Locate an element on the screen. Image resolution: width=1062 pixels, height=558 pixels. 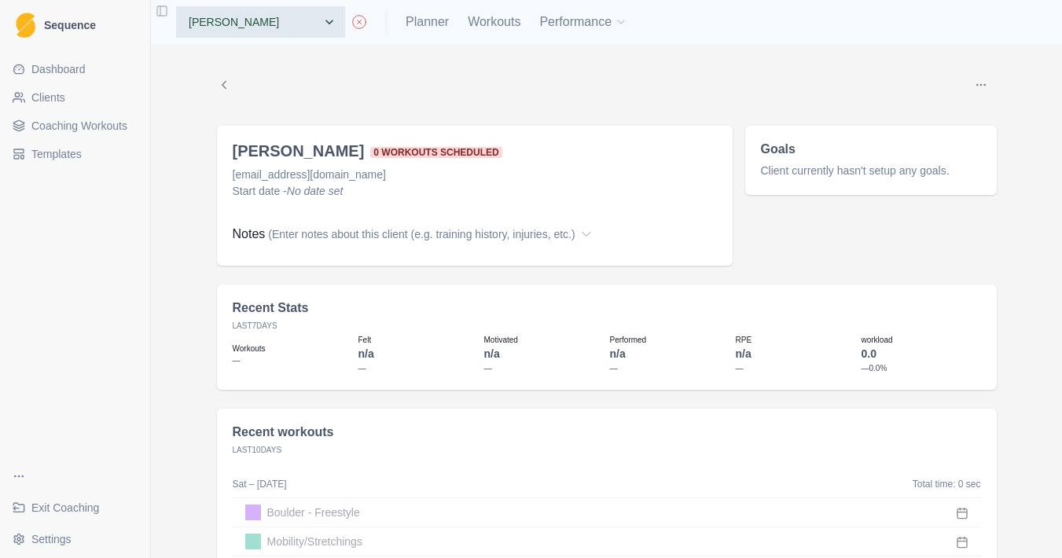
span: Dashboard is located at coordinates (58, 69).